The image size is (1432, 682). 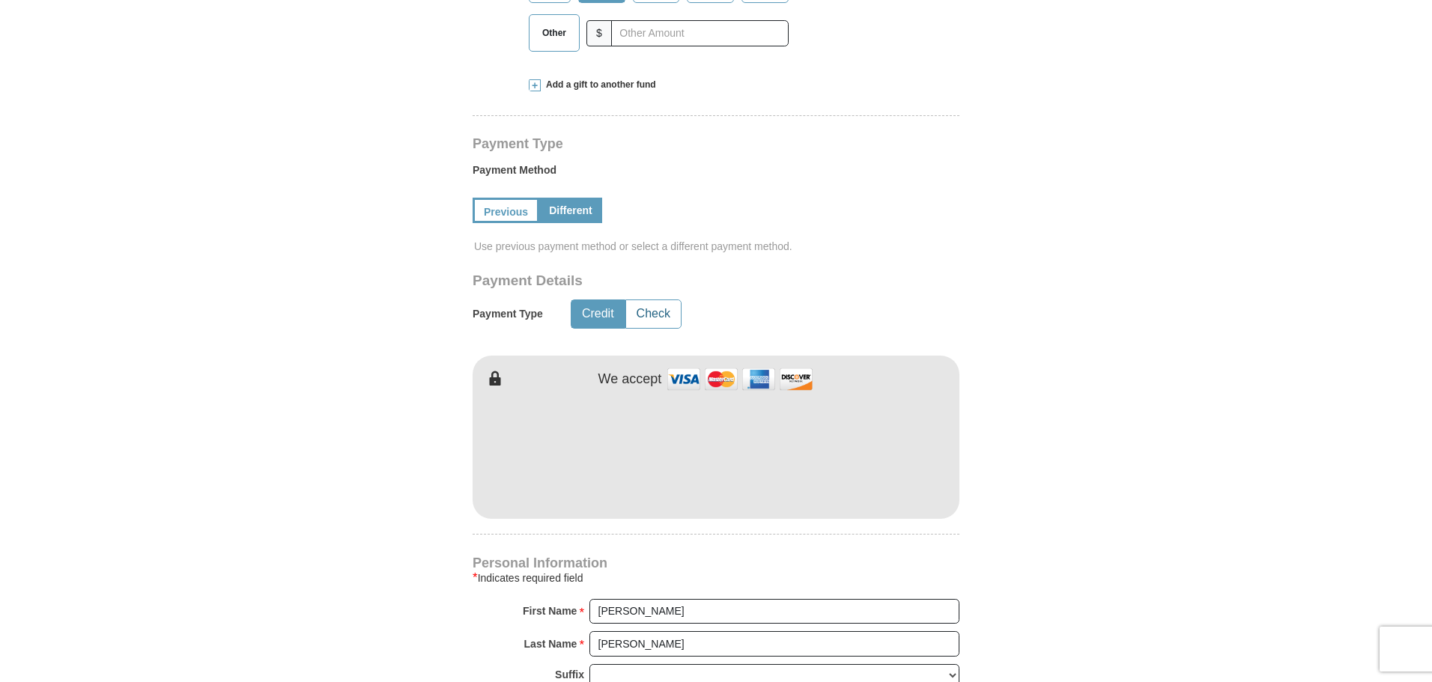 I want to click on a: Different, so click(x=571, y=210).